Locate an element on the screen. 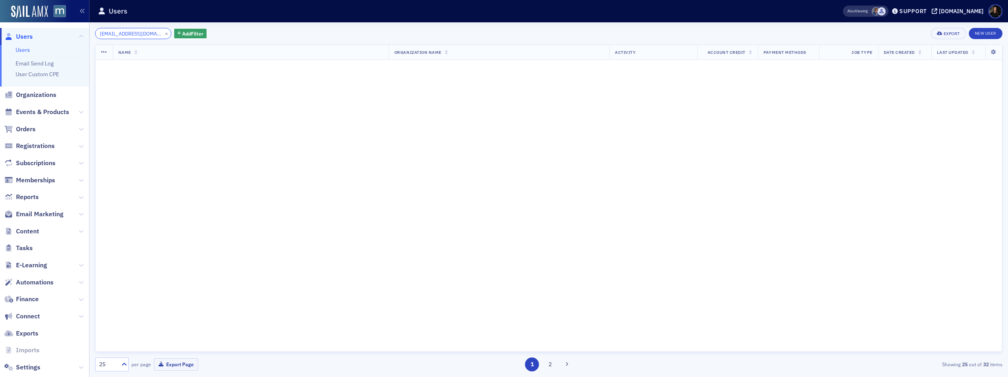  a: Email Send Log is located at coordinates (34, 64).